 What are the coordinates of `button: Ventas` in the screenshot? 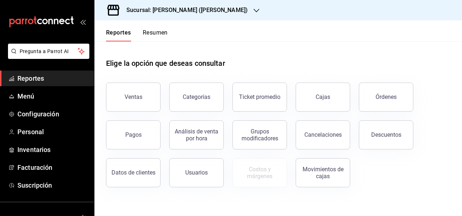 It's located at (133, 97).